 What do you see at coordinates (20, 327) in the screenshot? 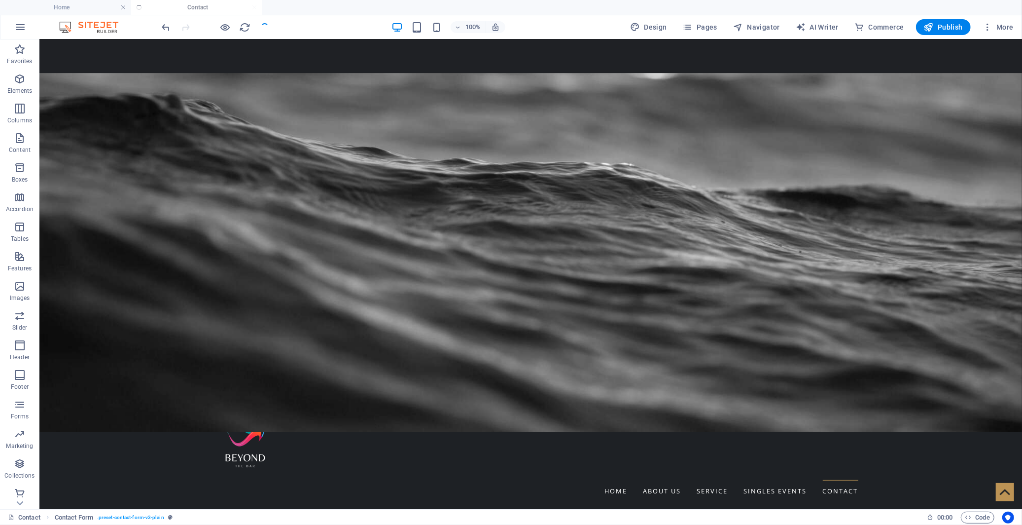
I see `p: Slider` at bounding box center [20, 327].